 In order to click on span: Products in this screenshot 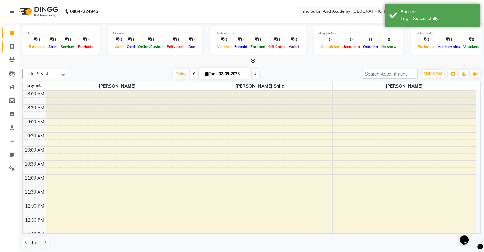, I will do `click(86, 47)`.